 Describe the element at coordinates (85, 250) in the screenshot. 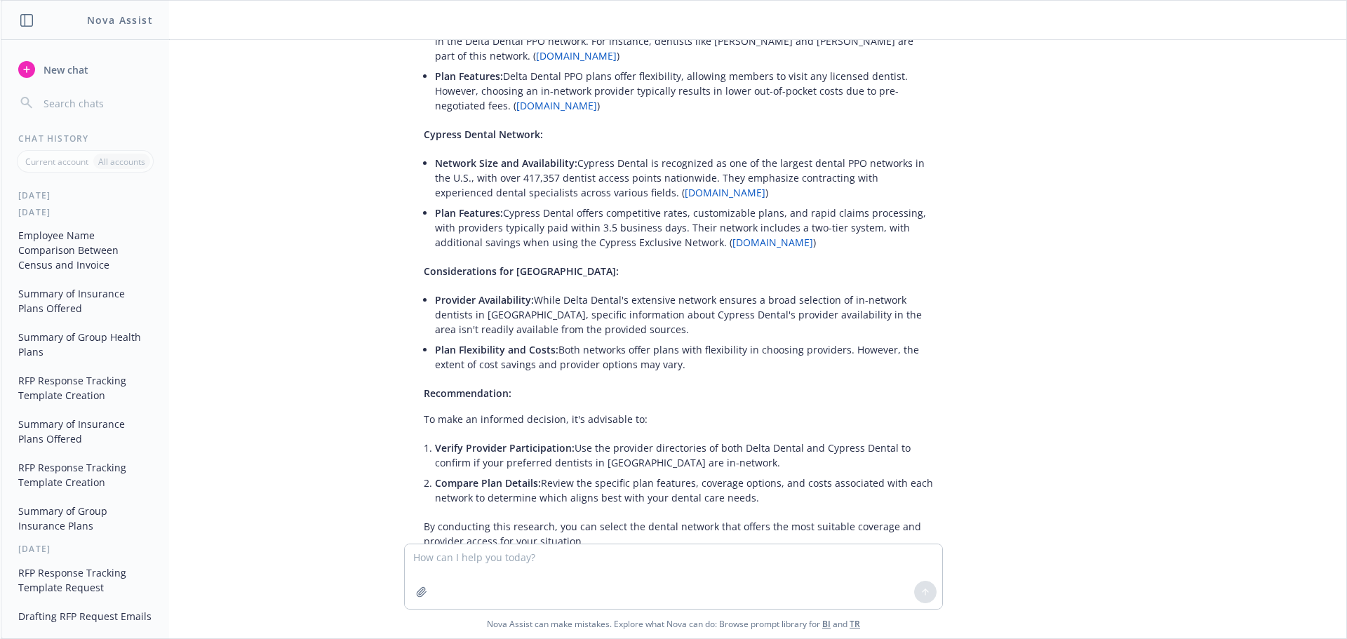

I see `button: Employee Name Comparison Between Census and Invoice` at that location.